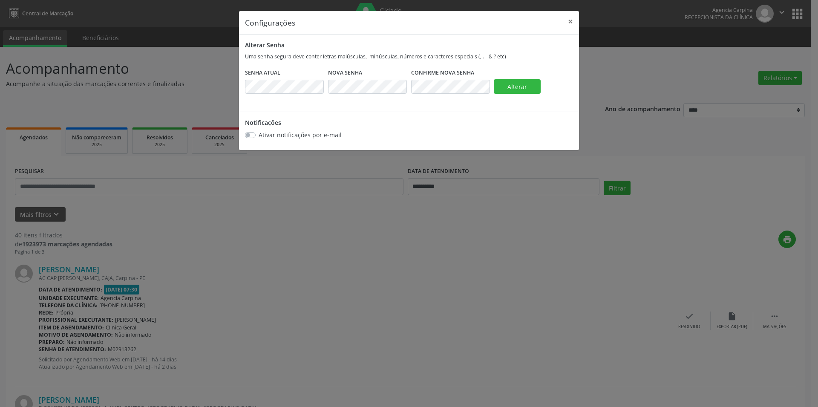 The image size is (818, 407). What do you see at coordinates (263, 122) in the screenshot?
I see `label: Notificações` at bounding box center [263, 122].